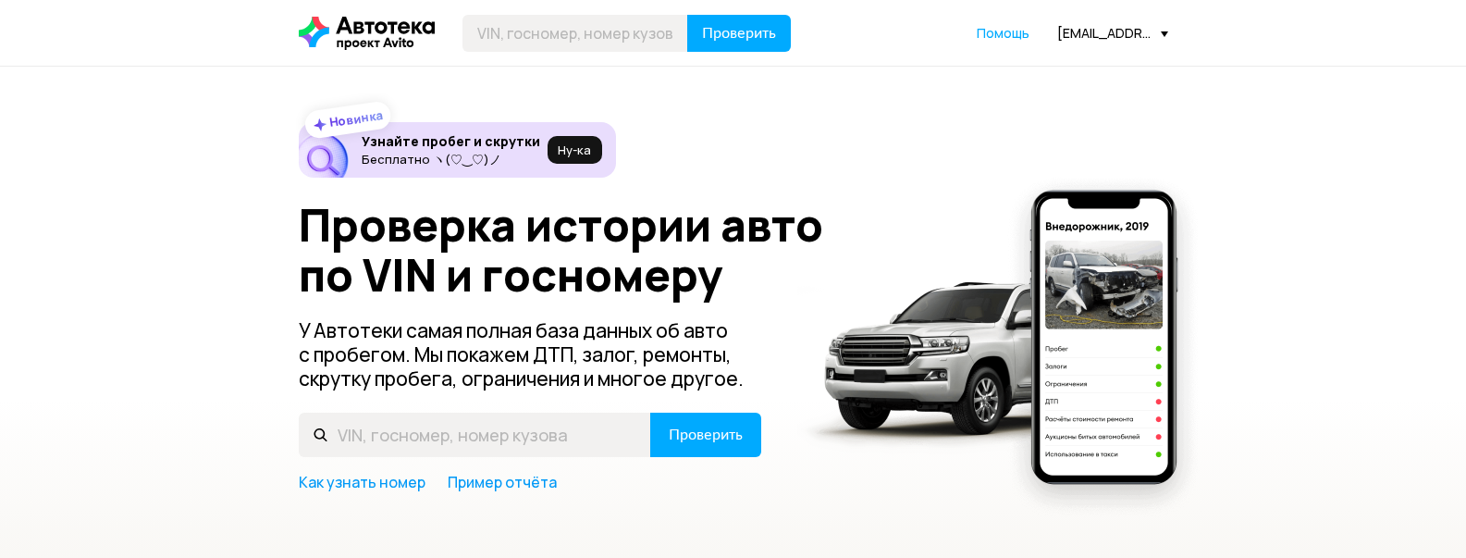 This screenshot has height=558, width=1466. What do you see at coordinates (355, 118) in the screenshot?
I see `strong: Новинка` at bounding box center [355, 118].